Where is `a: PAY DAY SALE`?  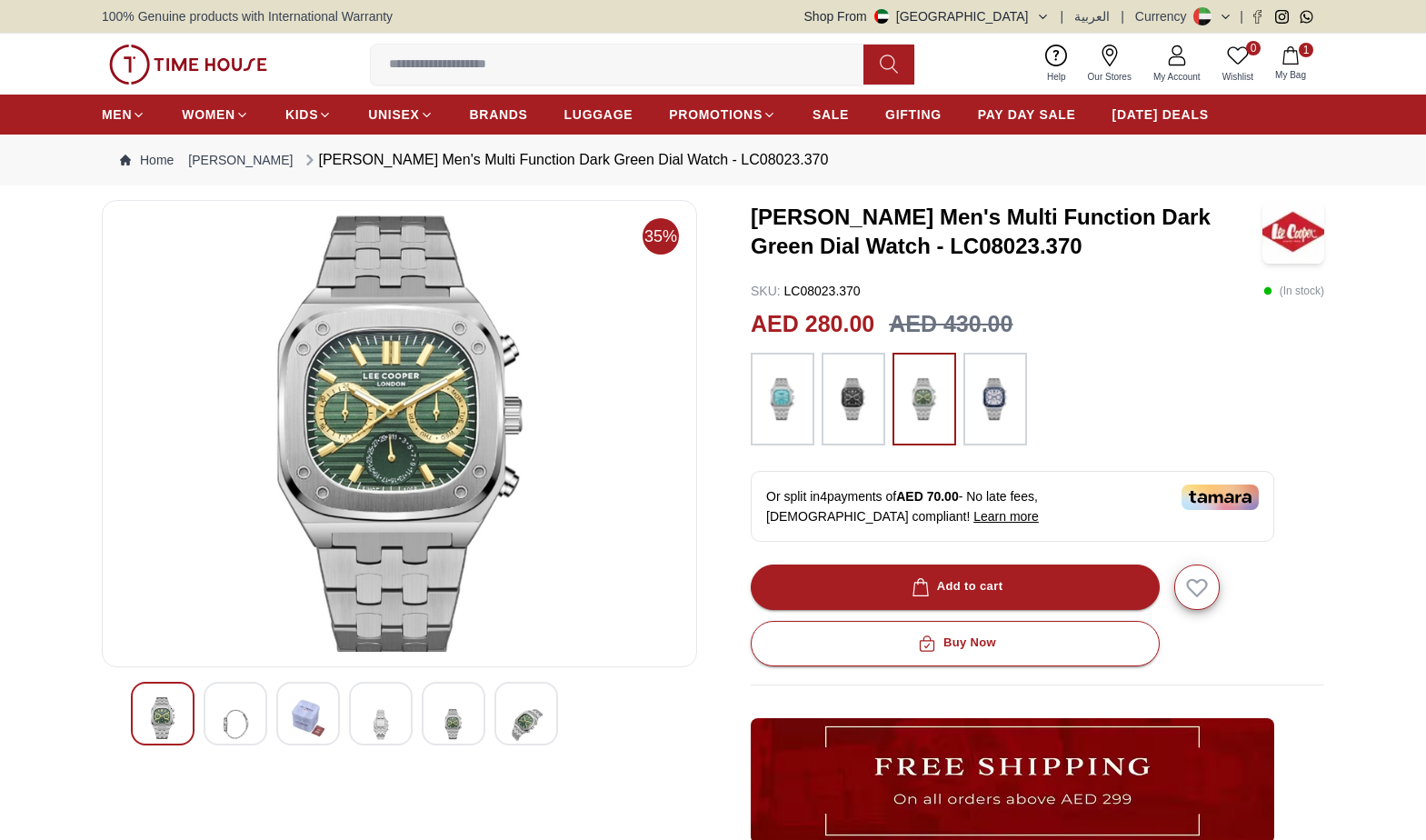 a: PAY DAY SALE is located at coordinates (1027, 115).